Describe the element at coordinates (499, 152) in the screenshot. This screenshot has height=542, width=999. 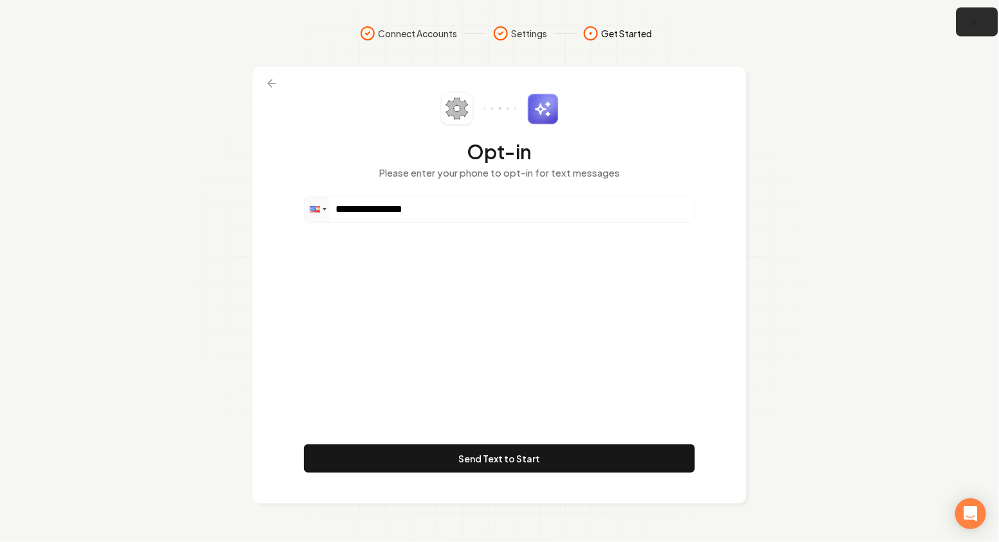
I see `h2: Opt-in` at that location.